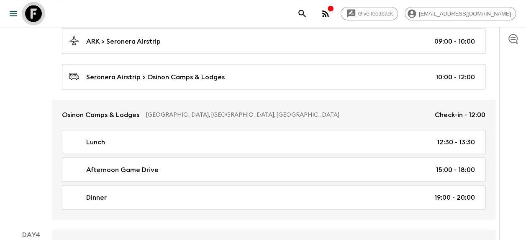 Image resolution: width=526 pixels, height=240 pixels. I want to click on p: Day 4, so click(31, 234).